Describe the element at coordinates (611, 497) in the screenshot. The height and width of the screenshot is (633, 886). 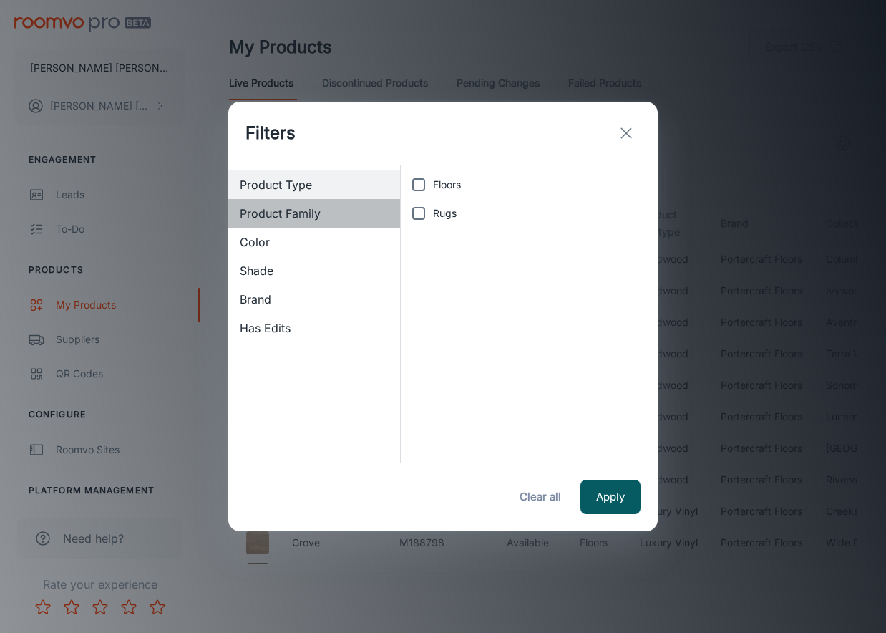
I see `button: Apply` at that location.